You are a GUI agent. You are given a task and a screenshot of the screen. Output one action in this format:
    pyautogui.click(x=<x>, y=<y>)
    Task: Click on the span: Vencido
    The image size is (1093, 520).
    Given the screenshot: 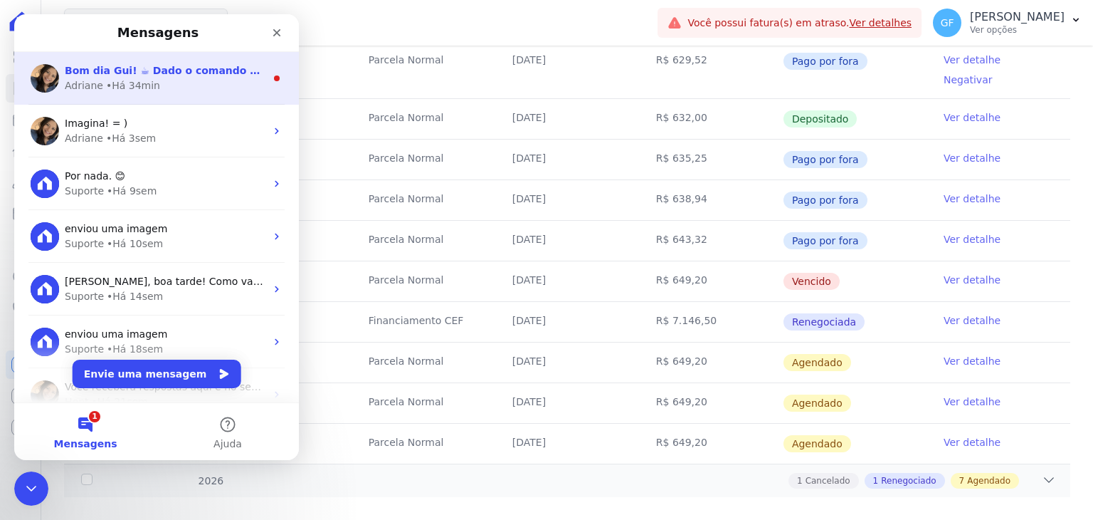 What is the action you would take?
    pyautogui.click(x=811, y=281)
    